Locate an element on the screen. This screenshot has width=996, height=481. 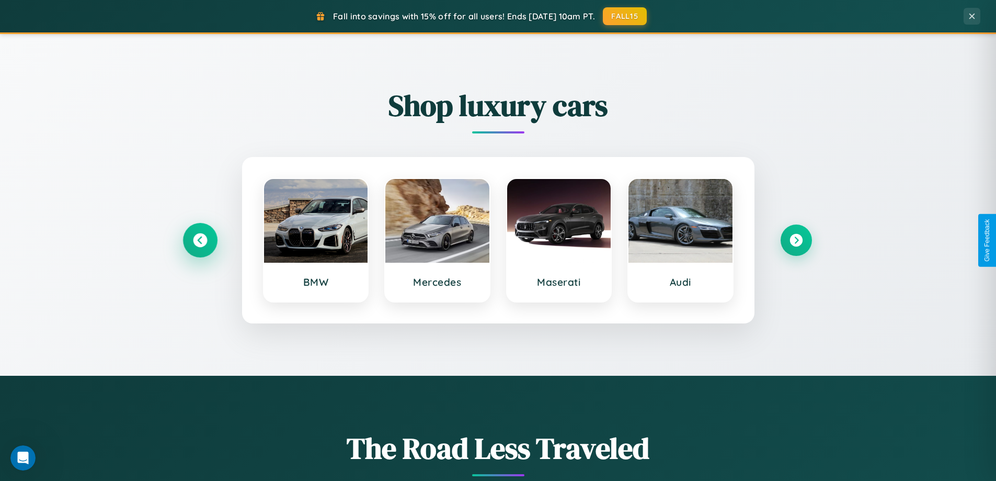
h2: Shop luxury cars is located at coordinates (498, 105).